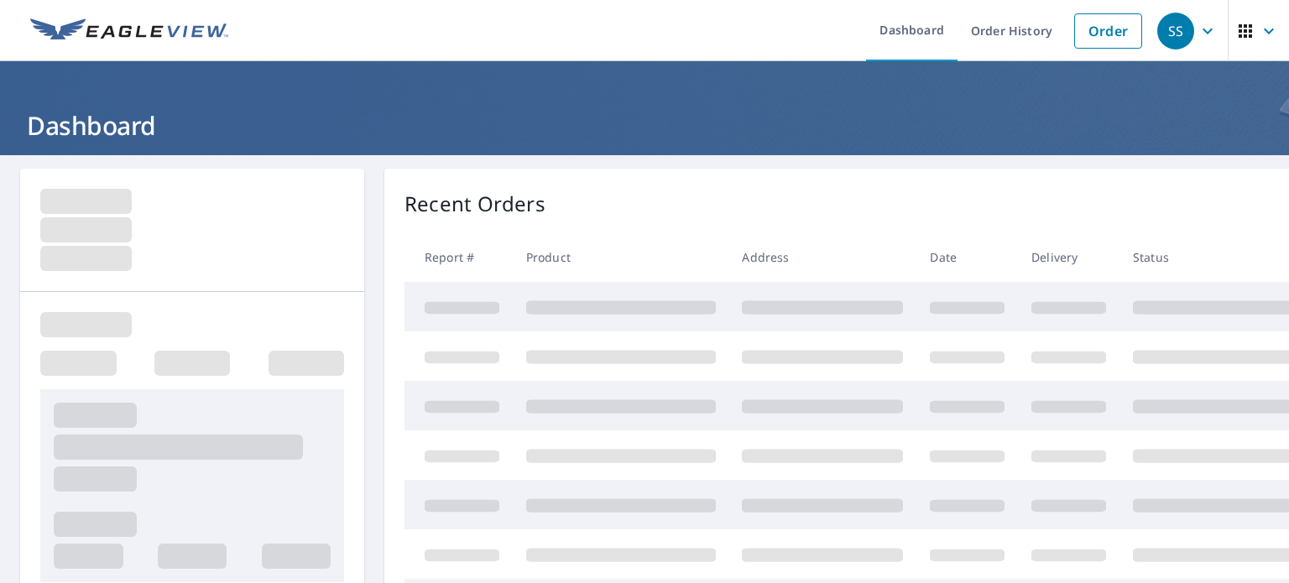  Describe the element at coordinates (823, 257) in the screenshot. I see `th: Address` at that location.